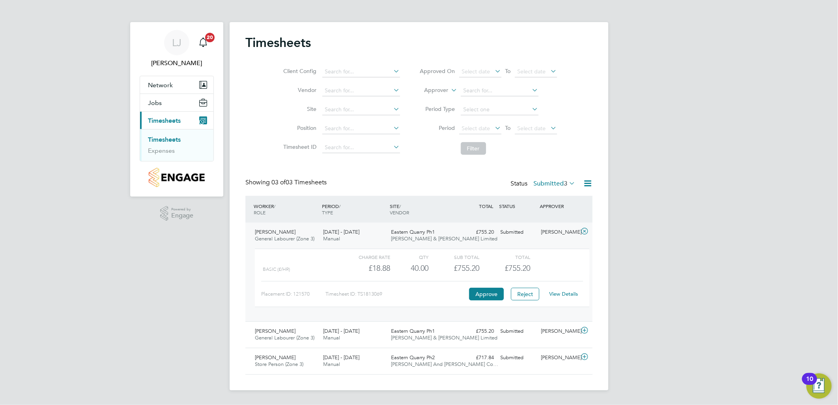 Image resolution: width=838 pixels, height=405 pixels. Describe the element at coordinates (279, 182) in the screenshot. I see `span: 03 of` at that location.